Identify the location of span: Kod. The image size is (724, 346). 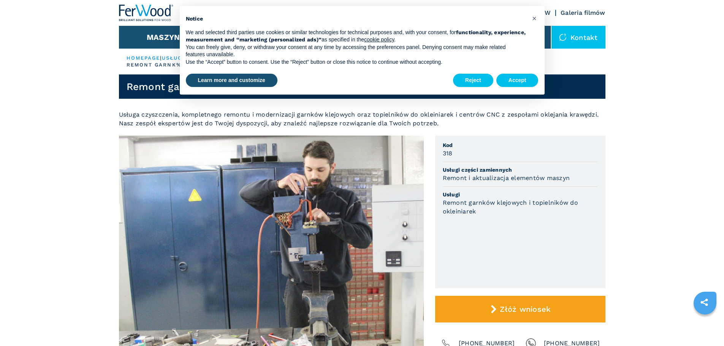
(521, 145).